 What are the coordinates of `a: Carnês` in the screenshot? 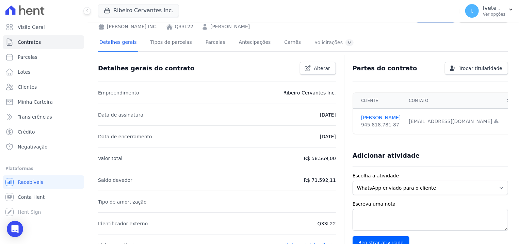 It's located at (292, 43).